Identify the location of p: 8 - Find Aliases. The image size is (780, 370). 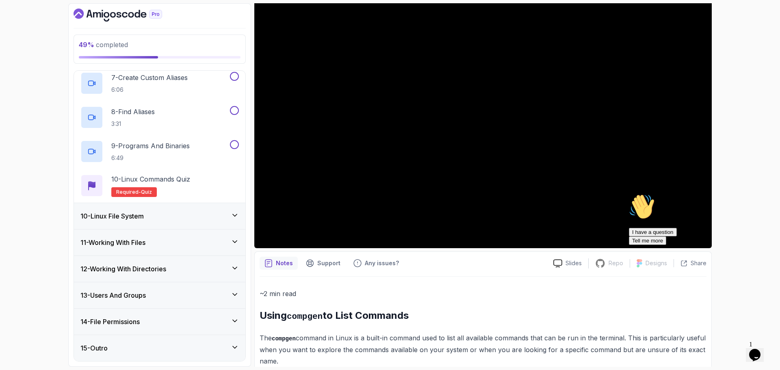
(133, 112).